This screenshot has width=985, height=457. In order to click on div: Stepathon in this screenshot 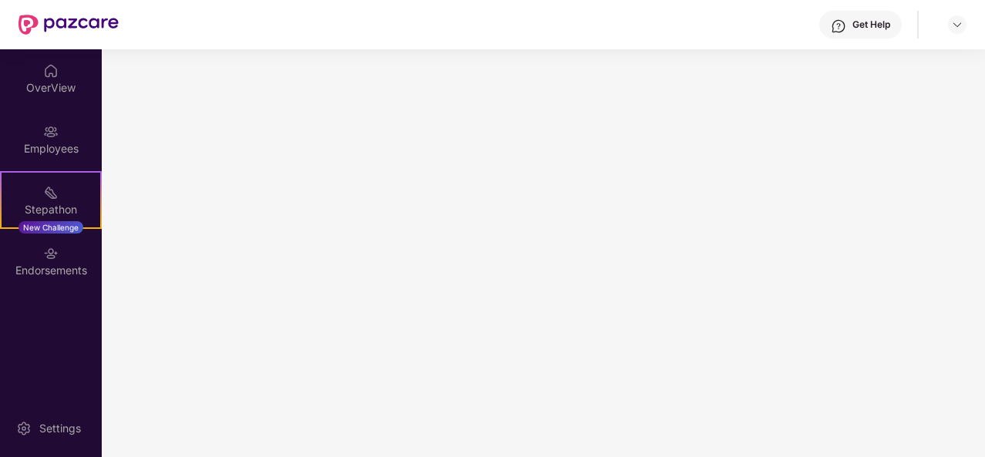, I will do `click(51, 210)`.